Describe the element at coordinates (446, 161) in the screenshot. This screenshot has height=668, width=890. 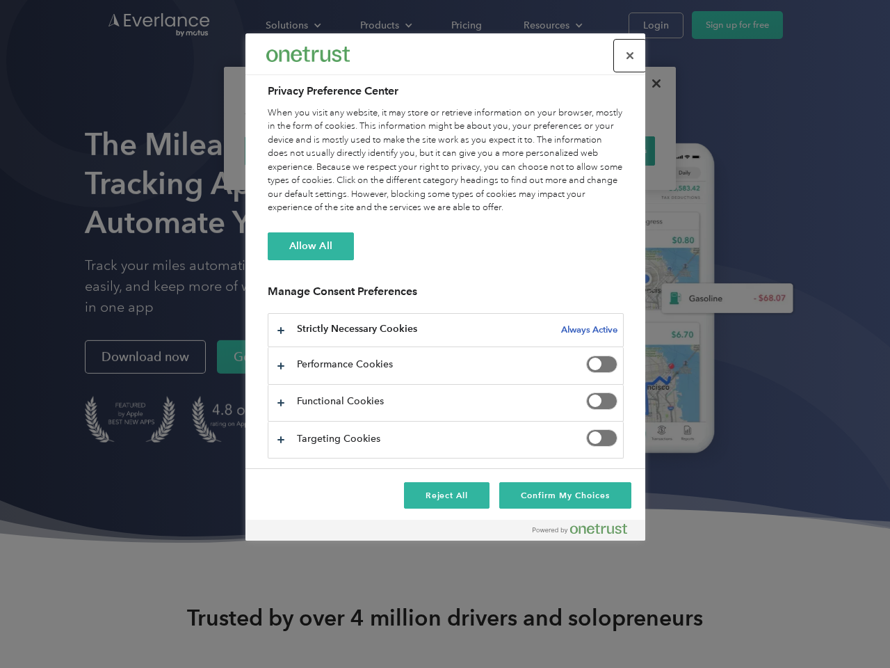
I see `div: When you visit any website, it may store or retrieve information on your browser, mostly in the f...` at that location.